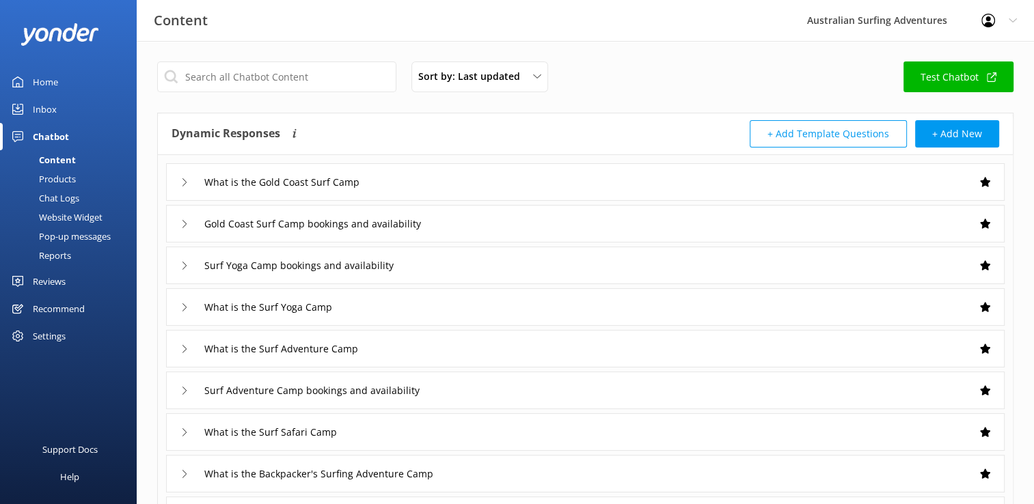  Describe the element at coordinates (72, 217) in the screenshot. I see `a: Website Widget` at that location.